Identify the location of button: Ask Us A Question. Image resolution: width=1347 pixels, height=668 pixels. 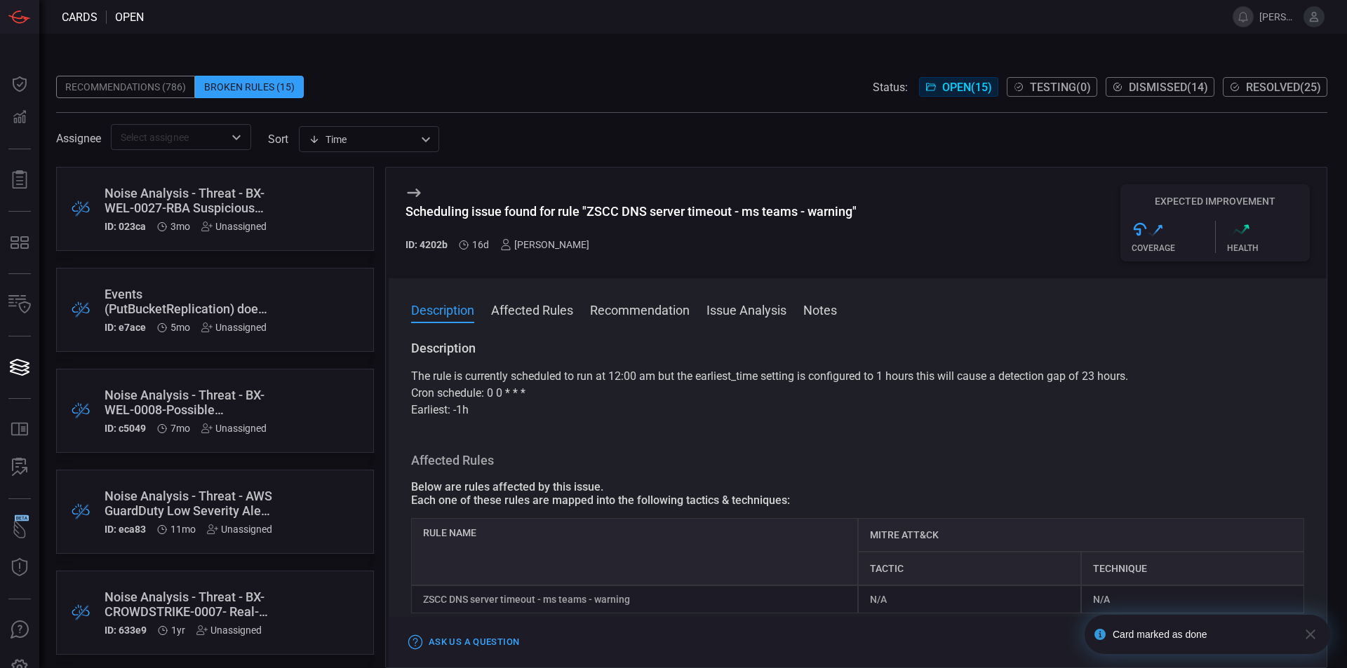
(20, 631).